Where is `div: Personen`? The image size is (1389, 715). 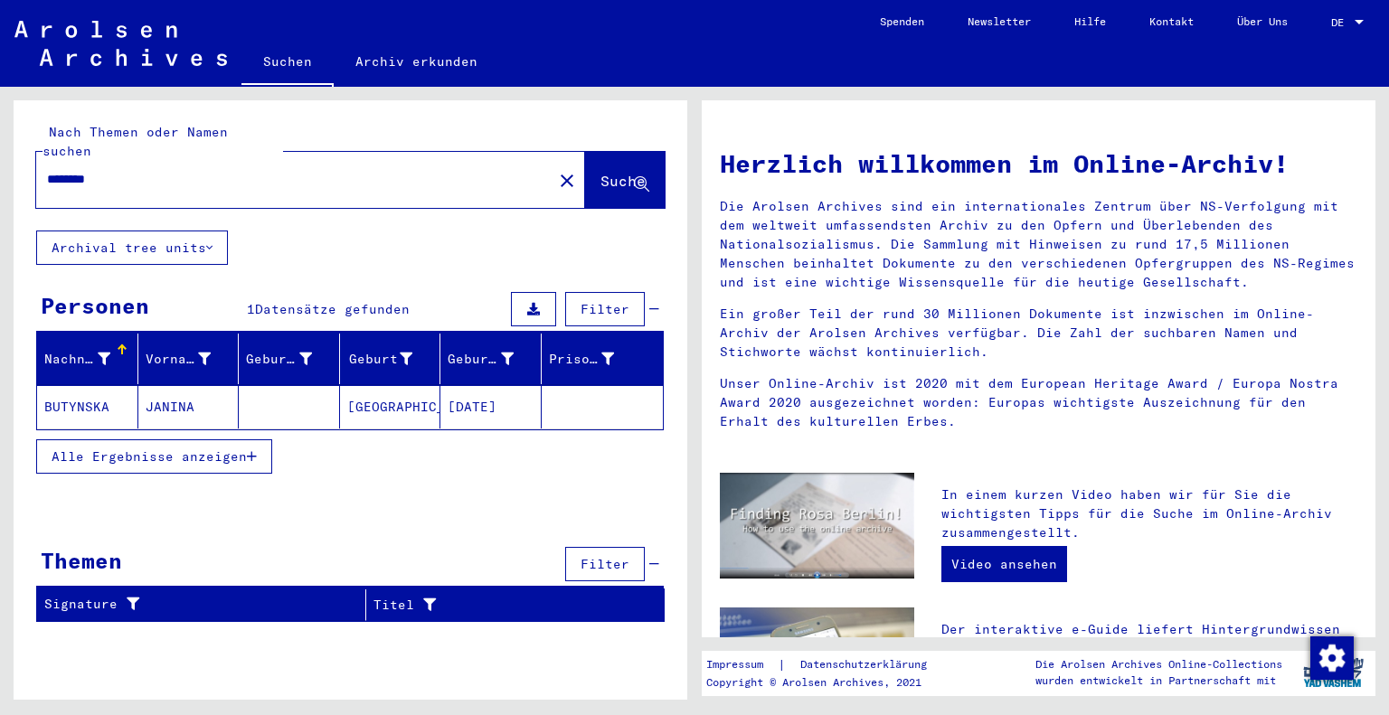 div: Personen is located at coordinates (95, 306).